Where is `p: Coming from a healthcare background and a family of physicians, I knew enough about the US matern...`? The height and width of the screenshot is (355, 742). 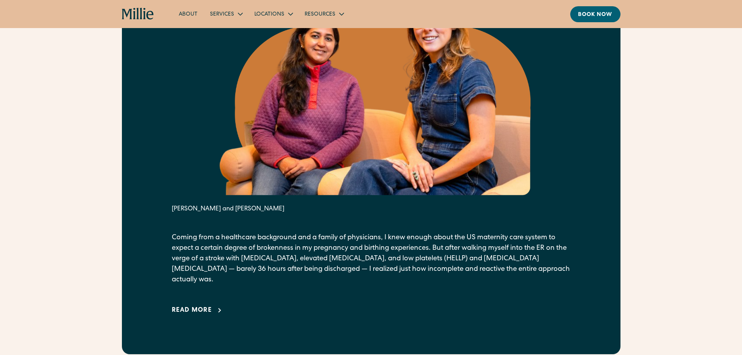 p: Coming from a healthcare background and a family of physicians, I knew enough about the US matern... is located at coordinates (371, 259).